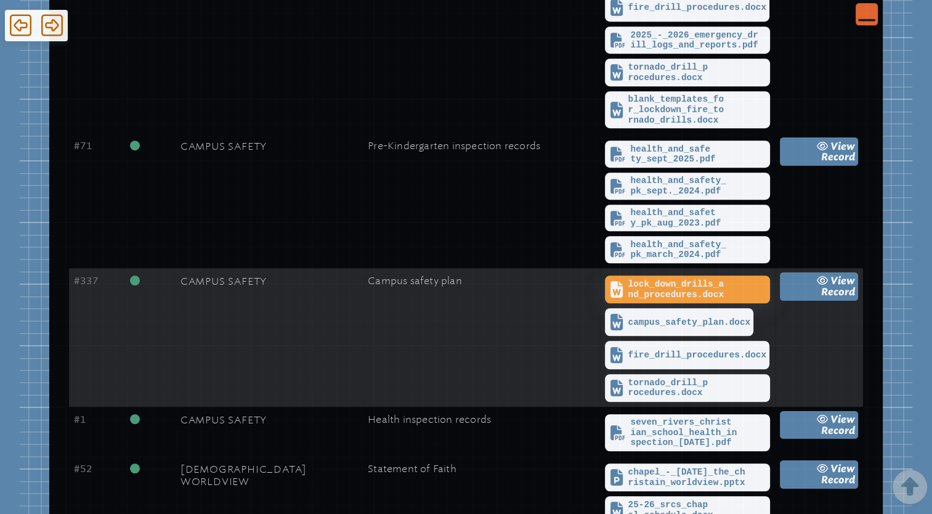 This screenshot has height=514, width=932. What do you see at coordinates (910, 487) in the screenshot?
I see `button: Scroll Top` at bounding box center [910, 487].